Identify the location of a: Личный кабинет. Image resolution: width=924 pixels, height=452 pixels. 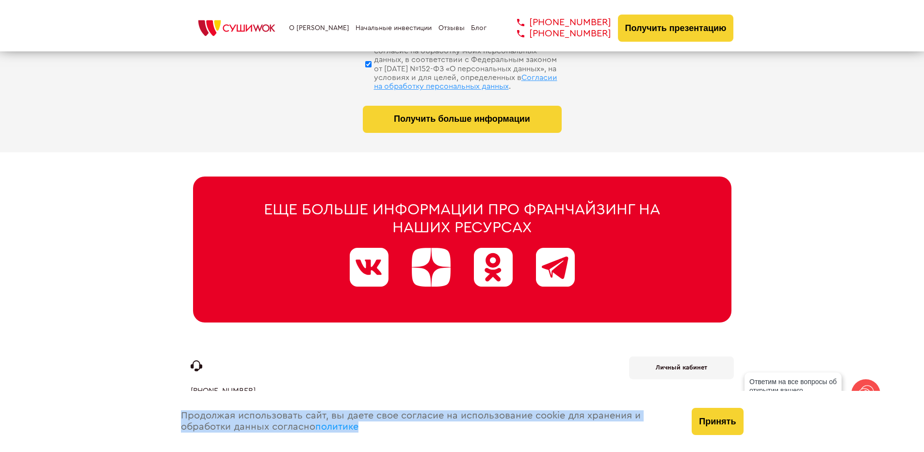
(681, 368).